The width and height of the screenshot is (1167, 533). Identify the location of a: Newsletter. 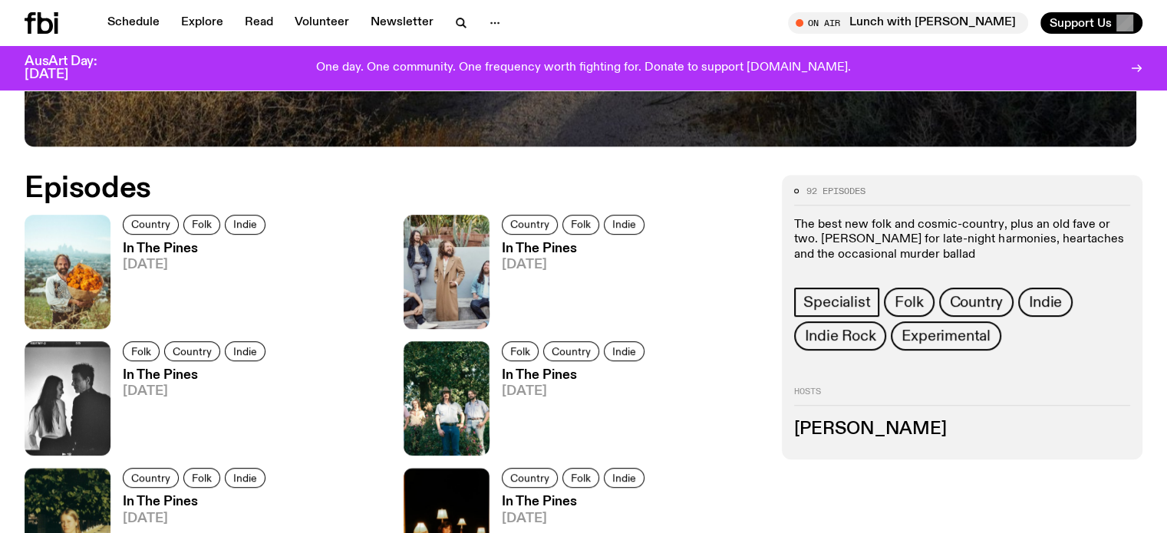
(402, 23).